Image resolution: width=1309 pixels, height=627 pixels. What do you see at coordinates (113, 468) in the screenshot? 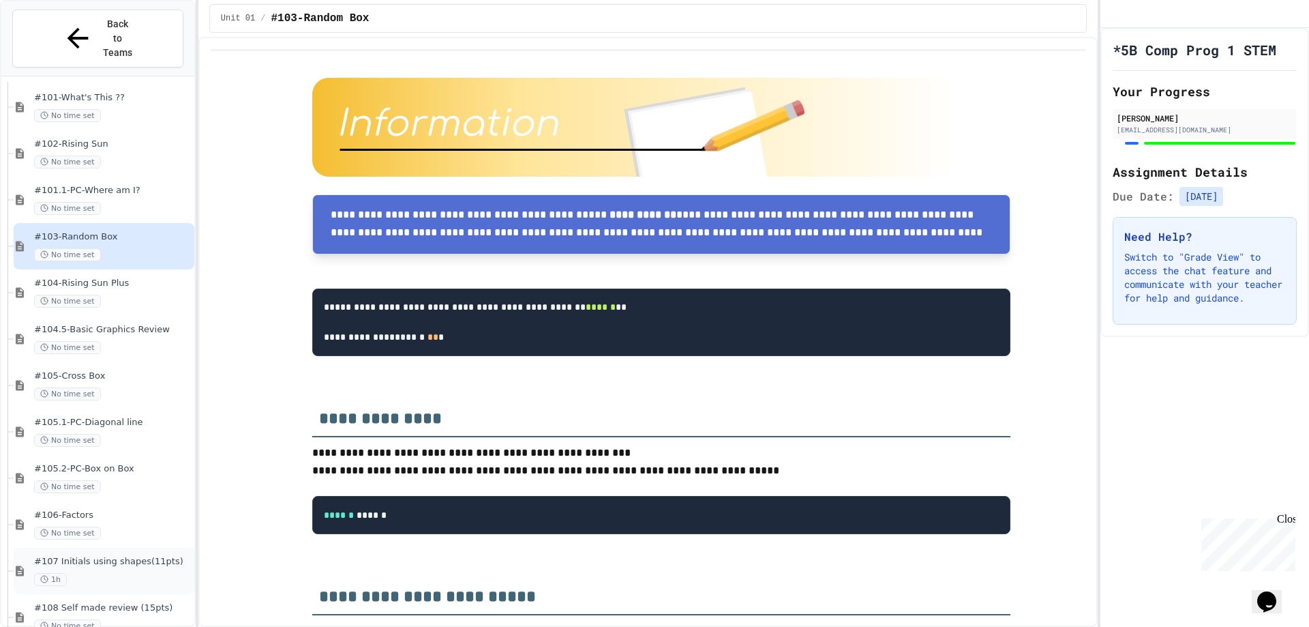
I see `span: #105.2-PC-Box on Box` at bounding box center [113, 468].